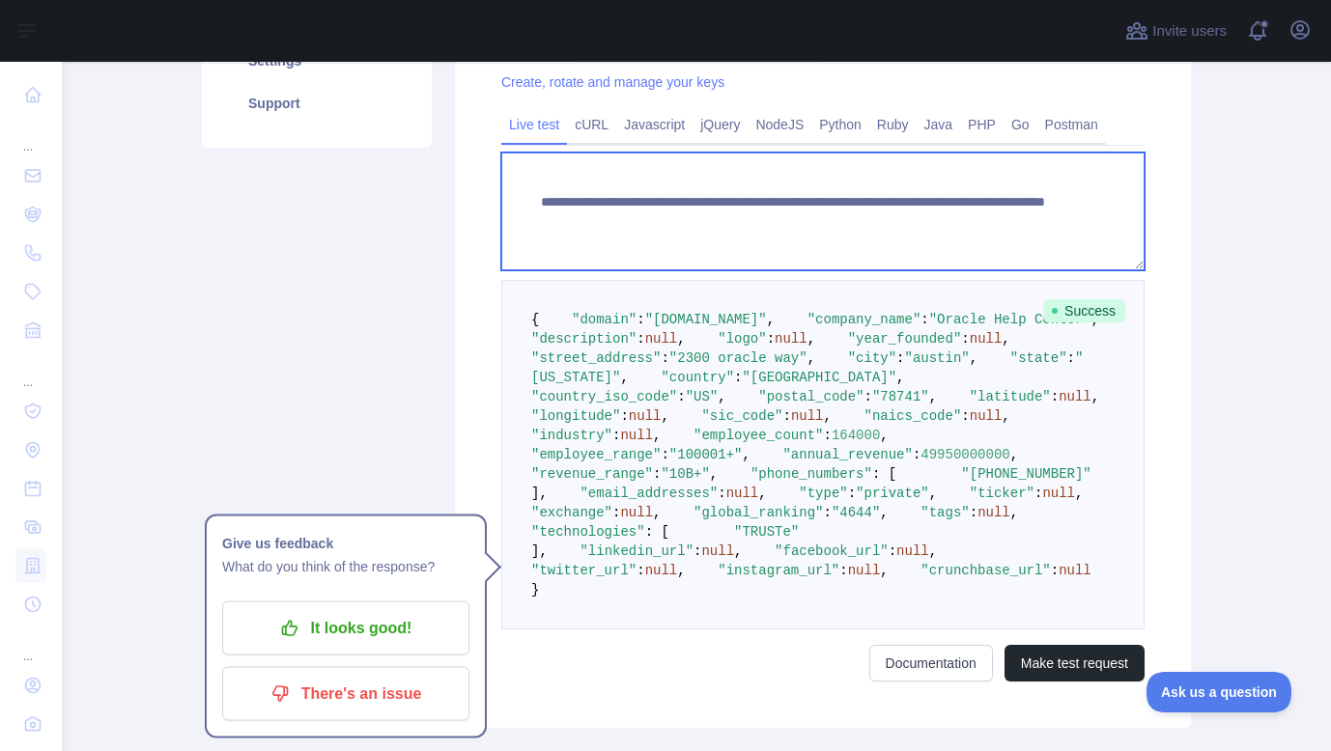  Describe the element at coordinates (588, 532) in the screenshot. I see `span: "technologies"` at that location.